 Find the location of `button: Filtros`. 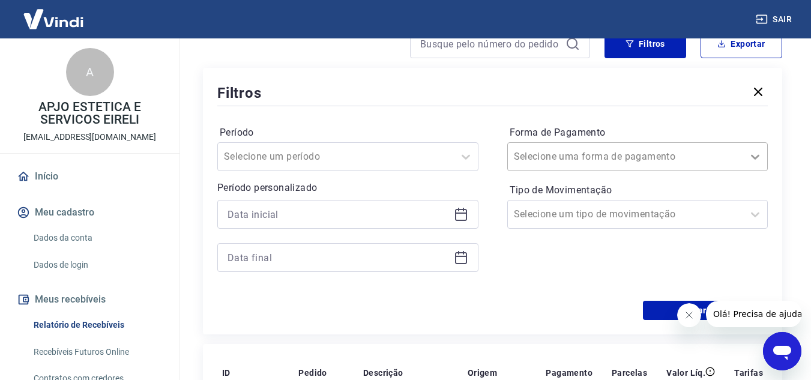

button: Filtros is located at coordinates (645, 44).